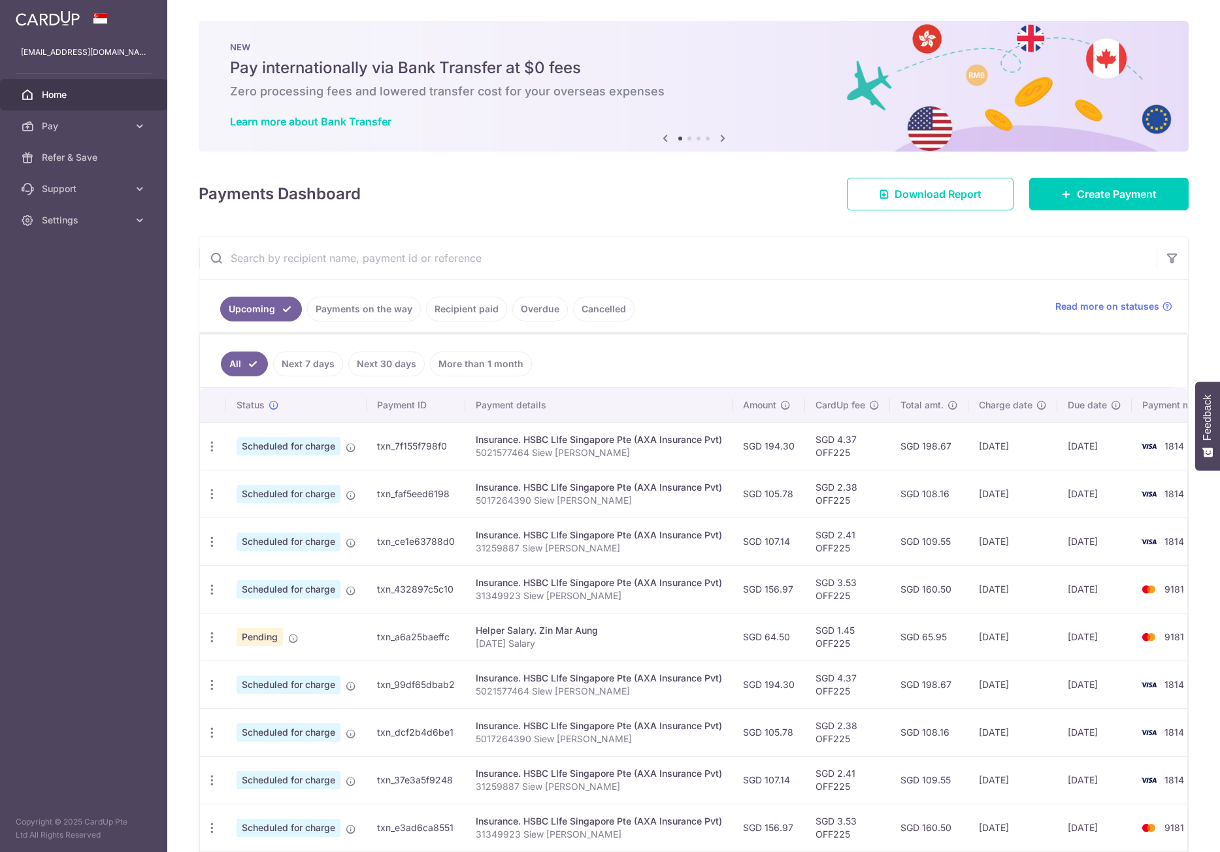 Image resolution: width=1220 pixels, height=852 pixels. What do you see at coordinates (416, 684) in the screenshot?
I see `td: txn_99df65dbab2` at bounding box center [416, 684].